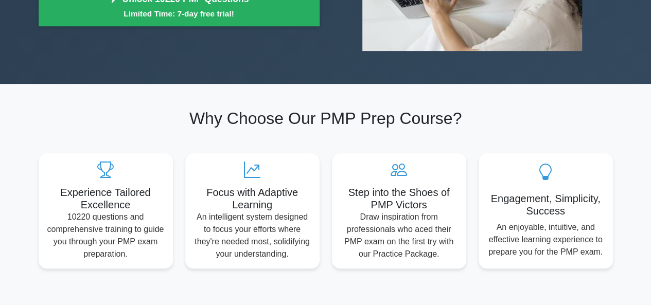 Image resolution: width=651 pixels, height=305 pixels. Describe the element at coordinates (399, 236) in the screenshot. I see `p: Draw inspiration from professionals who aced their PMP exam on the first try with our Practice Pa...` at that location.